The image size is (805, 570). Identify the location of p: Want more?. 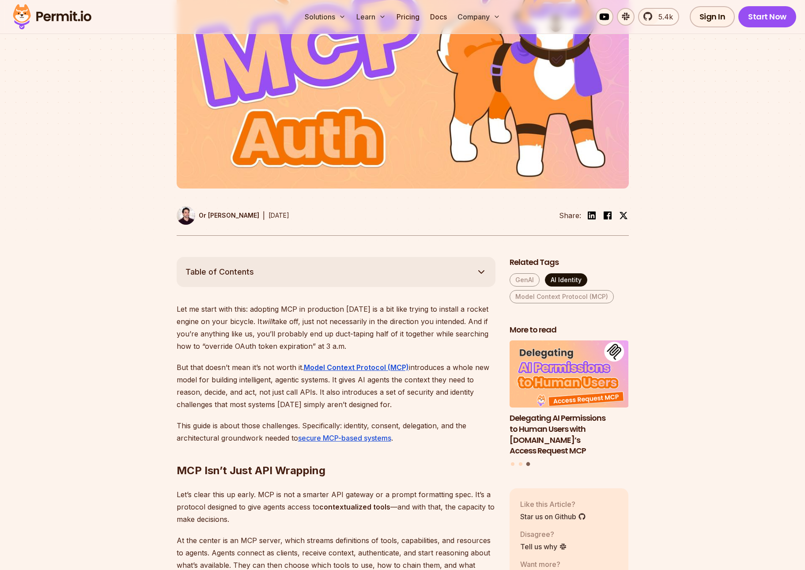
(555, 565).